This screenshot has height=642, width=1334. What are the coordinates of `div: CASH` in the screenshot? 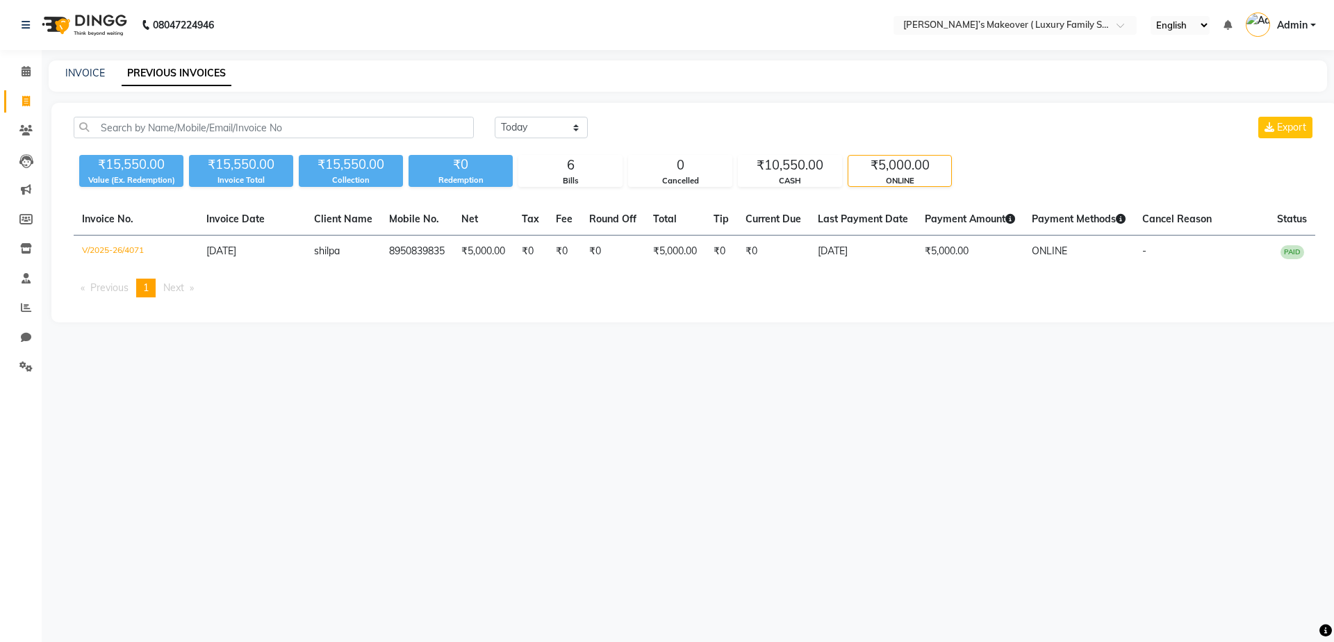 It's located at (790, 181).